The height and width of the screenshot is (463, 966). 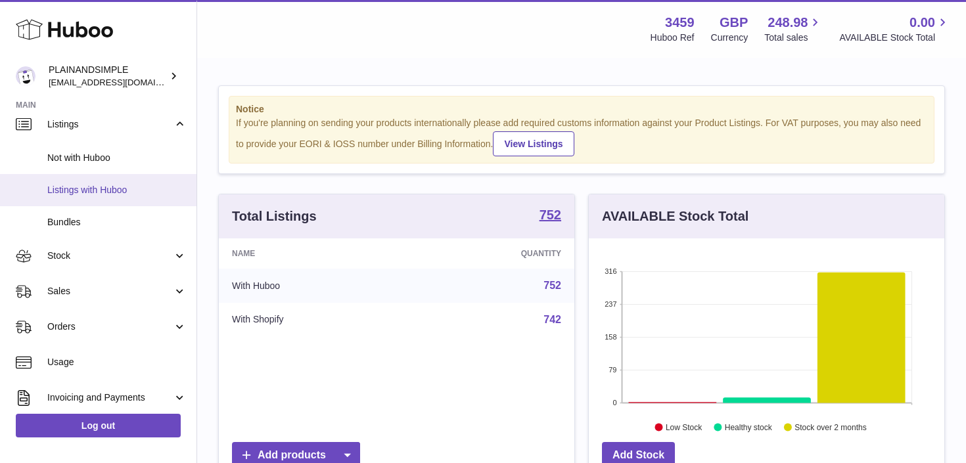 I want to click on text: 79, so click(x=612, y=370).